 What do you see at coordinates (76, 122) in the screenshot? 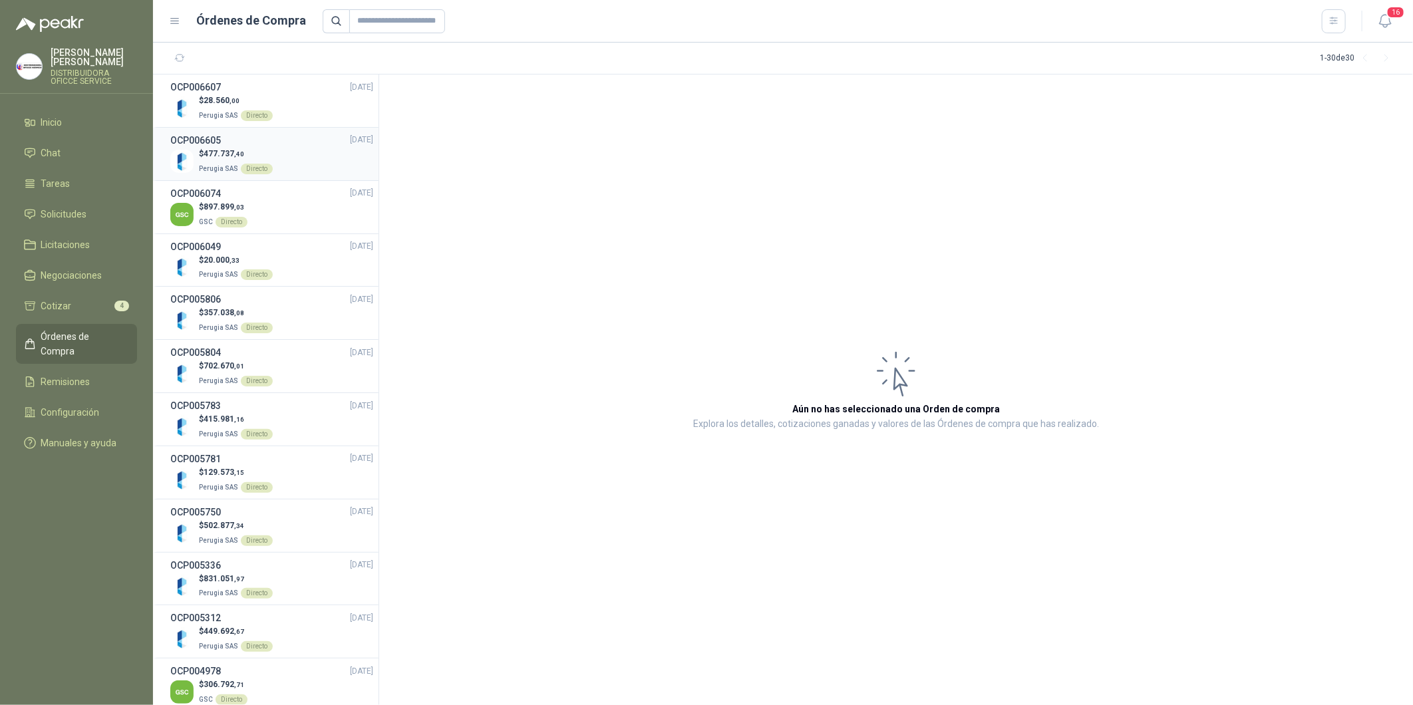
I see `a: Inicio` at bounding box center [76, 122].